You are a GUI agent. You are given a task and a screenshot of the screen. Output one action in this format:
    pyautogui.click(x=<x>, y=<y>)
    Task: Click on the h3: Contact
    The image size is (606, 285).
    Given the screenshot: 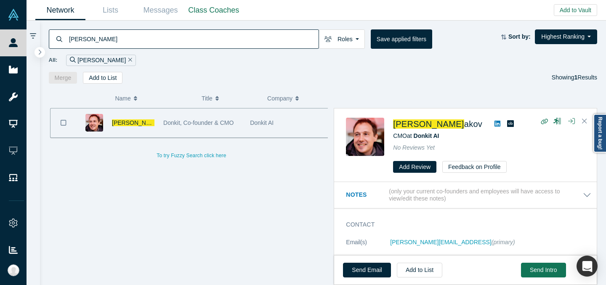 What is the action you would take?
    pyautogui.click(x=462, y=225)
    